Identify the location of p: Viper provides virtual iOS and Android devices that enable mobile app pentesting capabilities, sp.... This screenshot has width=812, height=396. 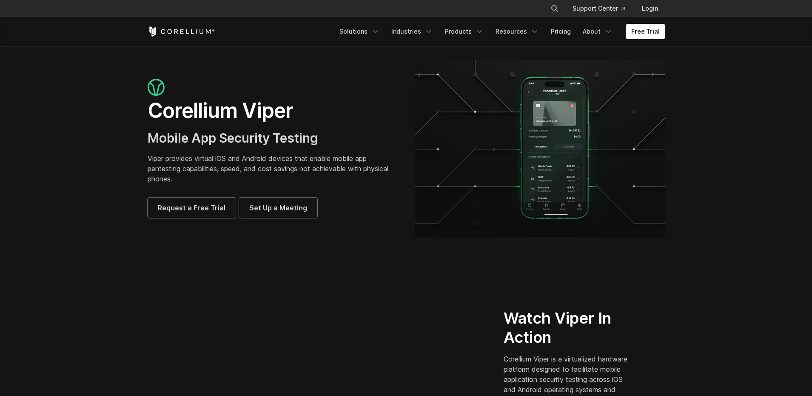
(273, 169).